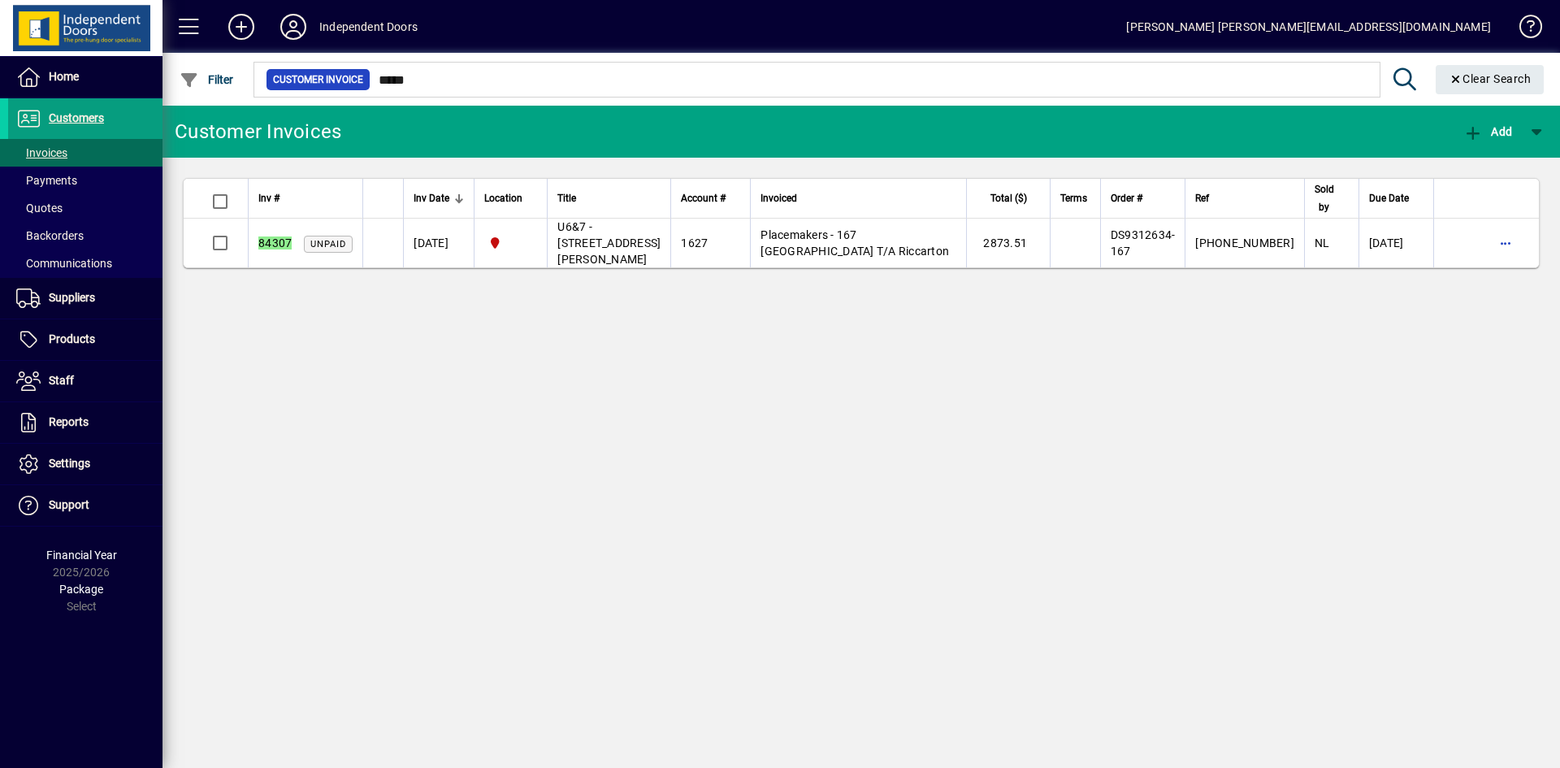  I want to click on span: Customer Invoice, so click(318, 80).